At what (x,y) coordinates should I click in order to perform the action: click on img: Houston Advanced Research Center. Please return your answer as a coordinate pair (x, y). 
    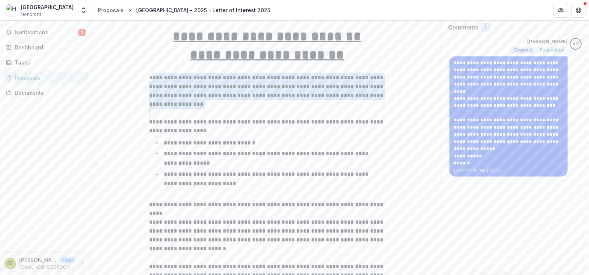
    Looking at the image, I should click on (12, 10).